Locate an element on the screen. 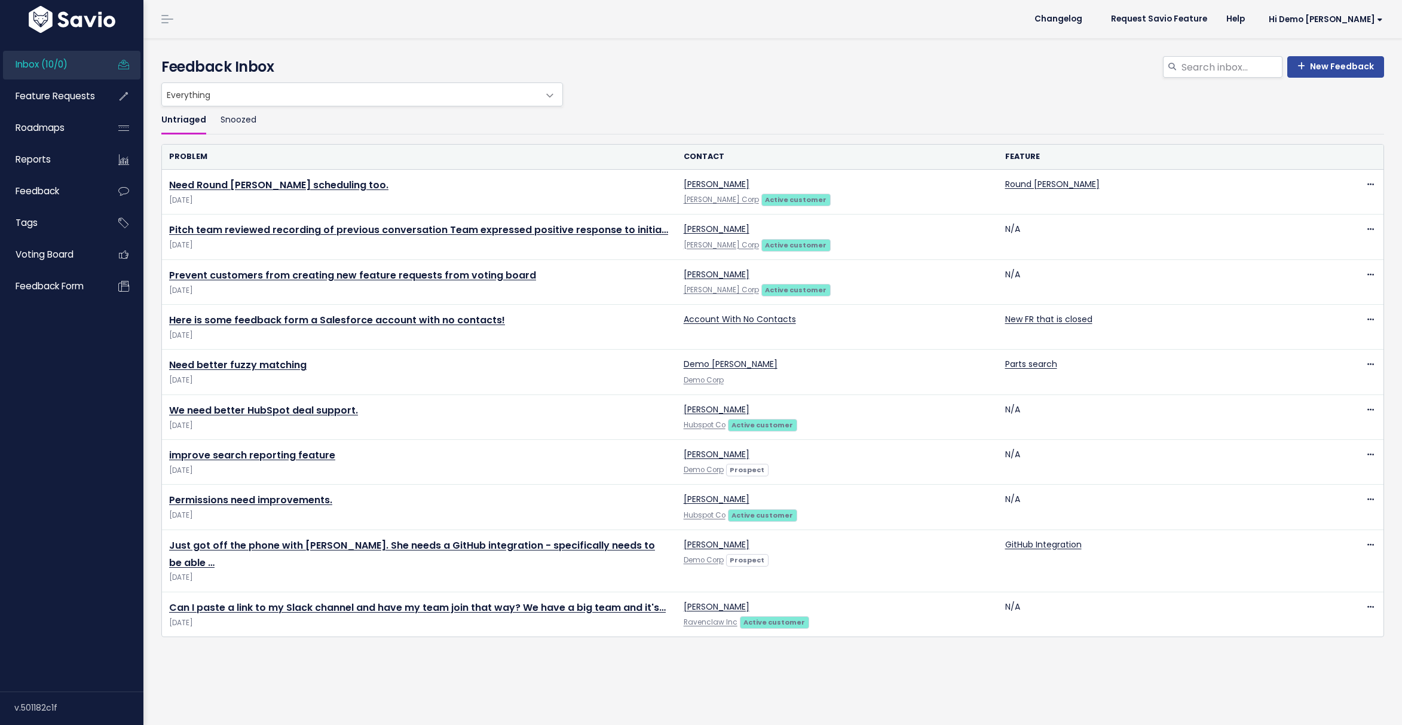 The height and width of the screenshot is (725, 1402). span: Roadmaps is located at coordinates (40, 127).